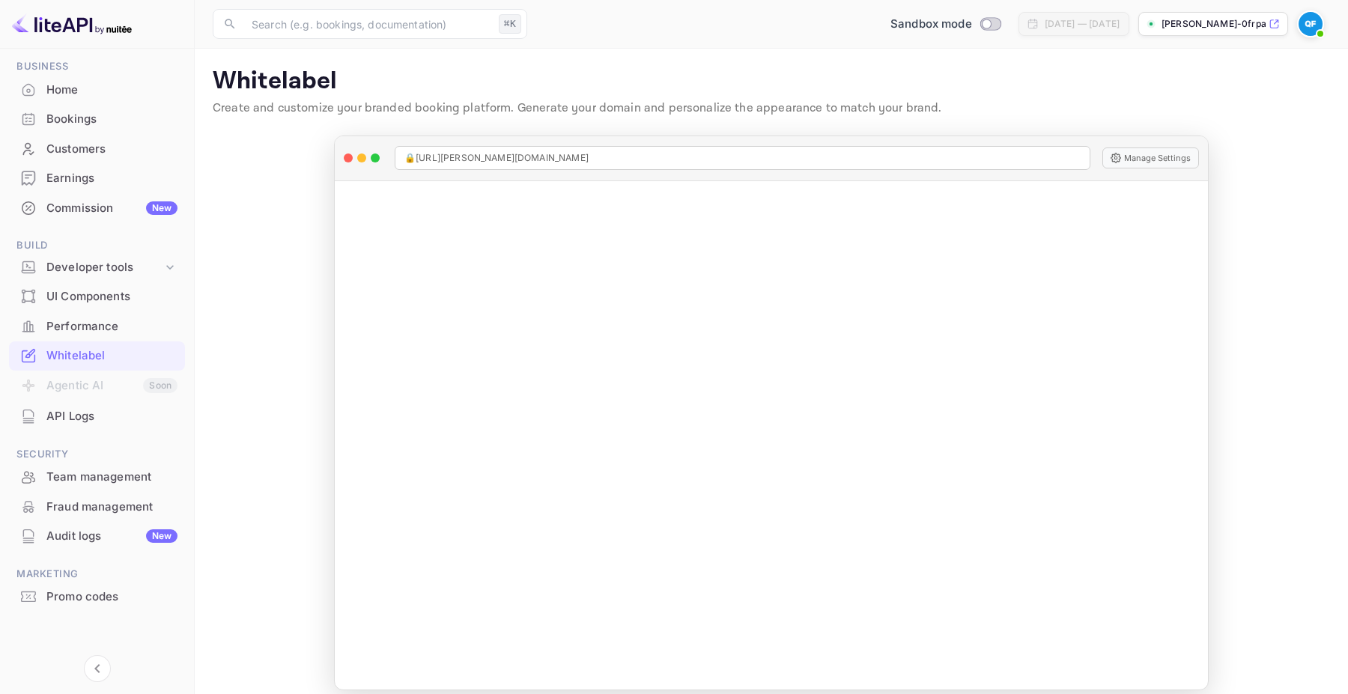 This screenshot has width=1348, height=694. What do you see at coordinates (510, 24) in the screenshot?
I see `div: ⌘K` at bounding box center [510, 24].